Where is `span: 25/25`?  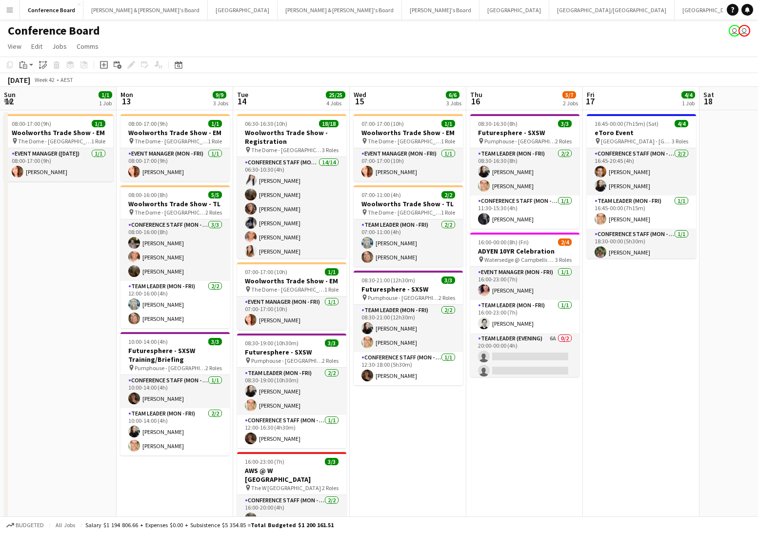 span: 25/25 is located at coordinates (336, 95).